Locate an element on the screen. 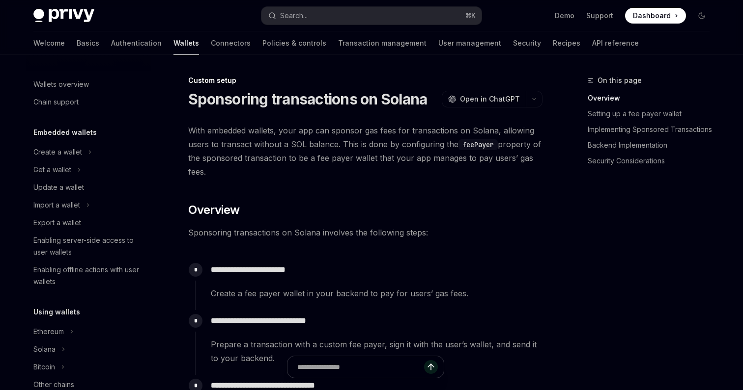 The height and width of the screenshot is (390, 743). code: feePayer is located at coordinates (478, 145).